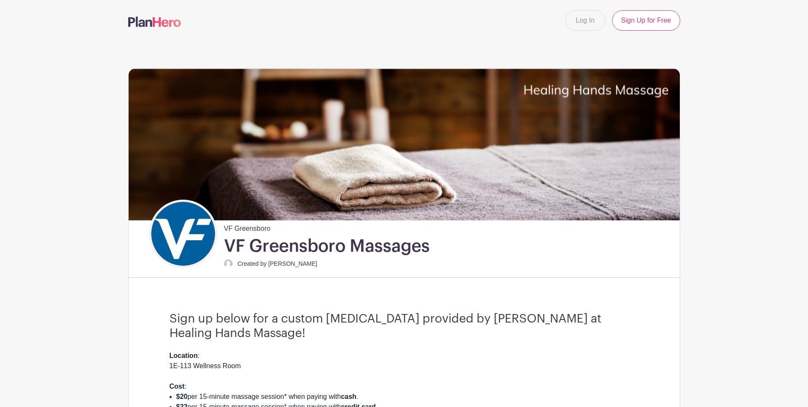 Image resolution: width=808 pixels, height=407 pixels. What do you see at coordinates (182, 396) in the screenshot?
I see `strong: $20` at bounding box center [182, 396].